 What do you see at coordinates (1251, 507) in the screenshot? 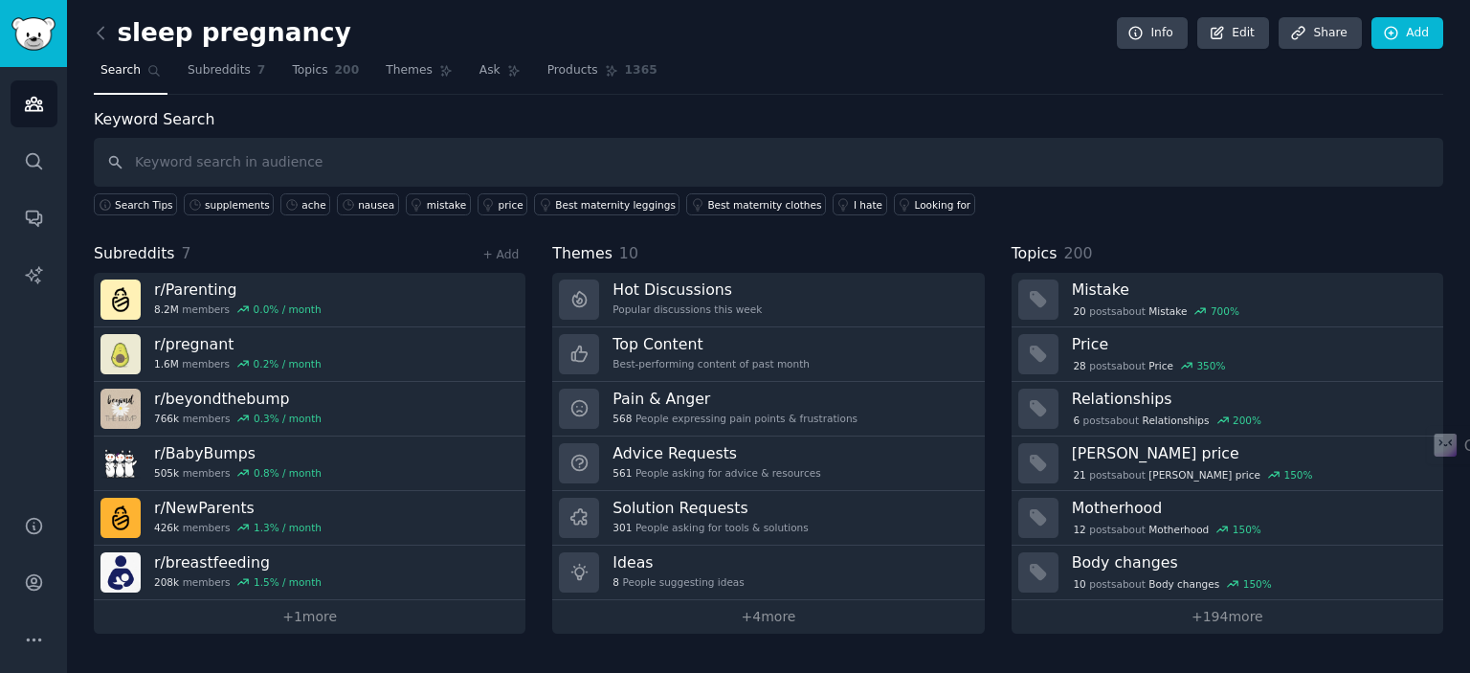
I see `h3: Motherhood` at bounding box center [1251, 507].